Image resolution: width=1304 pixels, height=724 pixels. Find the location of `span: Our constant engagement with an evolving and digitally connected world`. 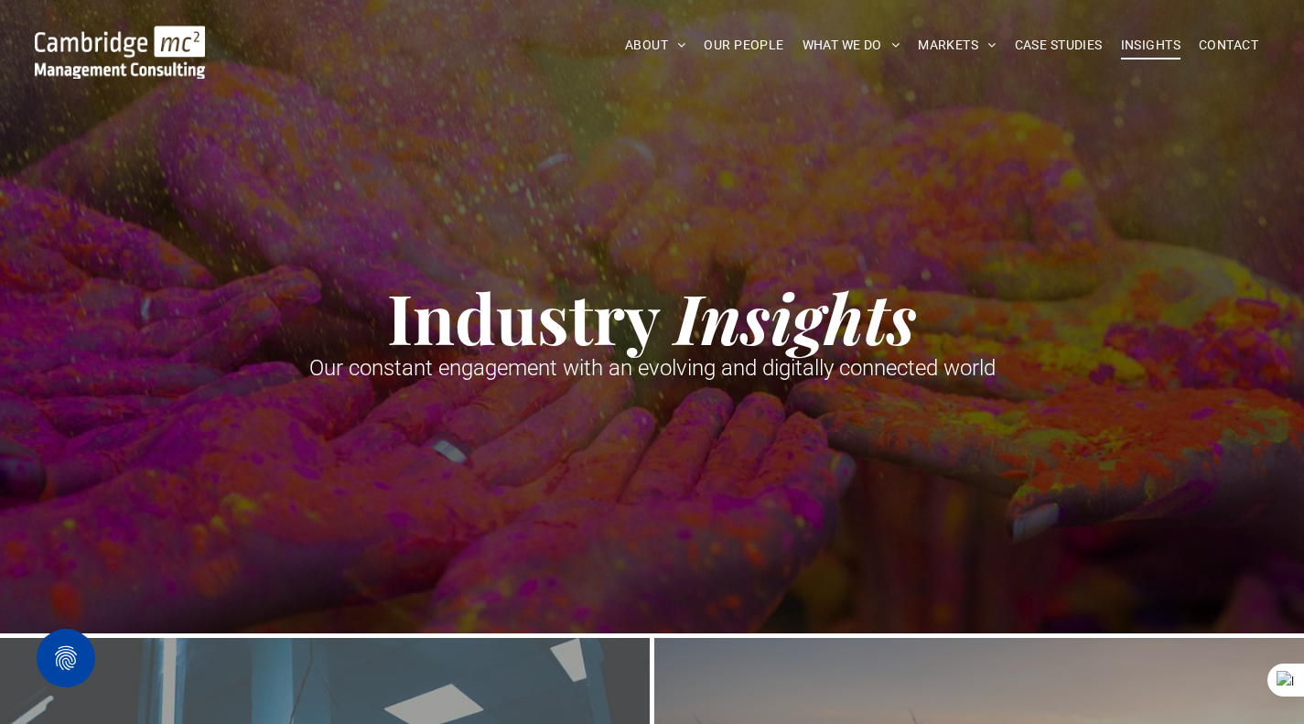

span: Our constant engagement with an evolving and digitally connected world is located at coordinates (652, 368).